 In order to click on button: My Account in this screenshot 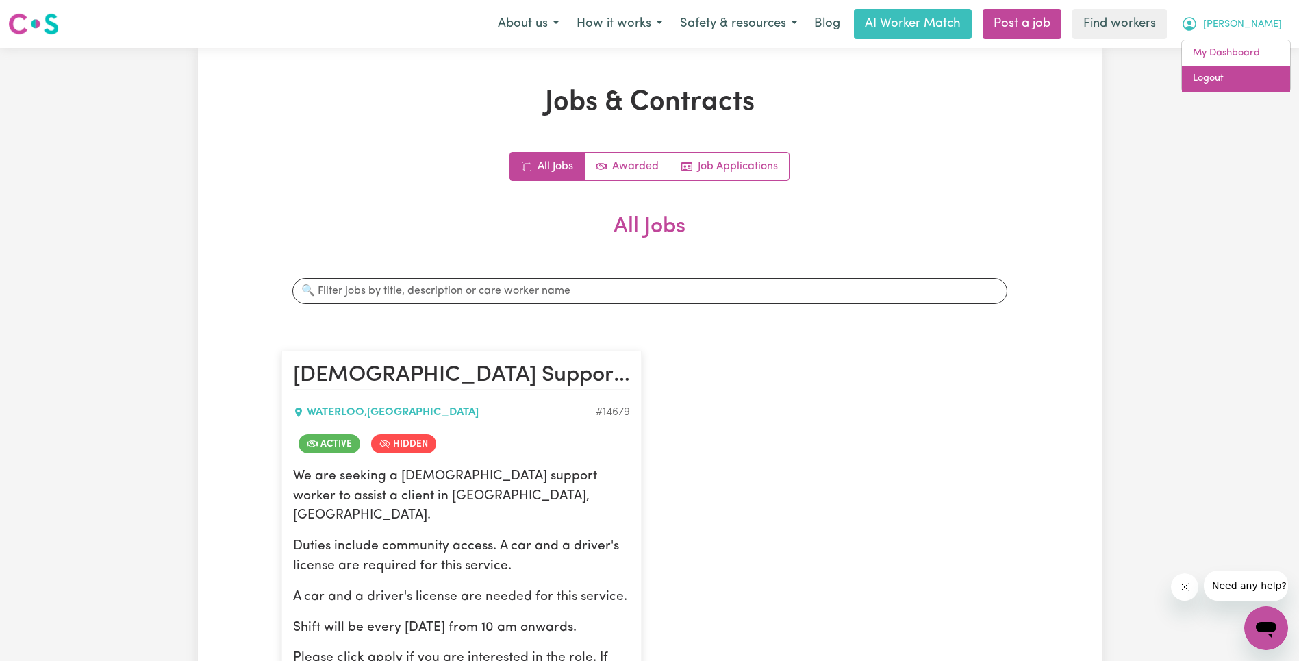, I will do `click(1231, 24)`.